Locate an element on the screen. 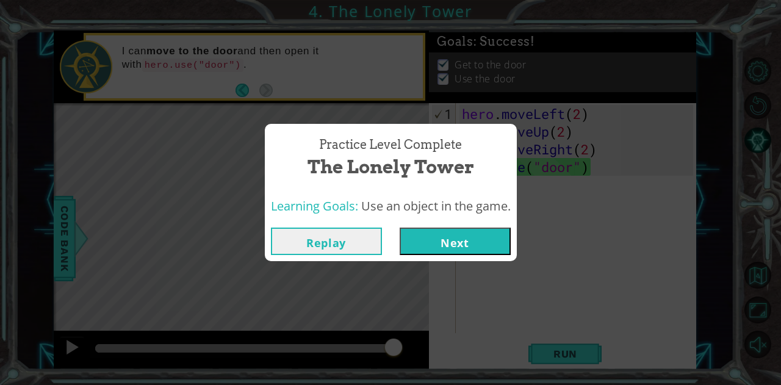 The height and width of the screenshot is (385, 781). button: Replay is located at coordinates (327, 241).